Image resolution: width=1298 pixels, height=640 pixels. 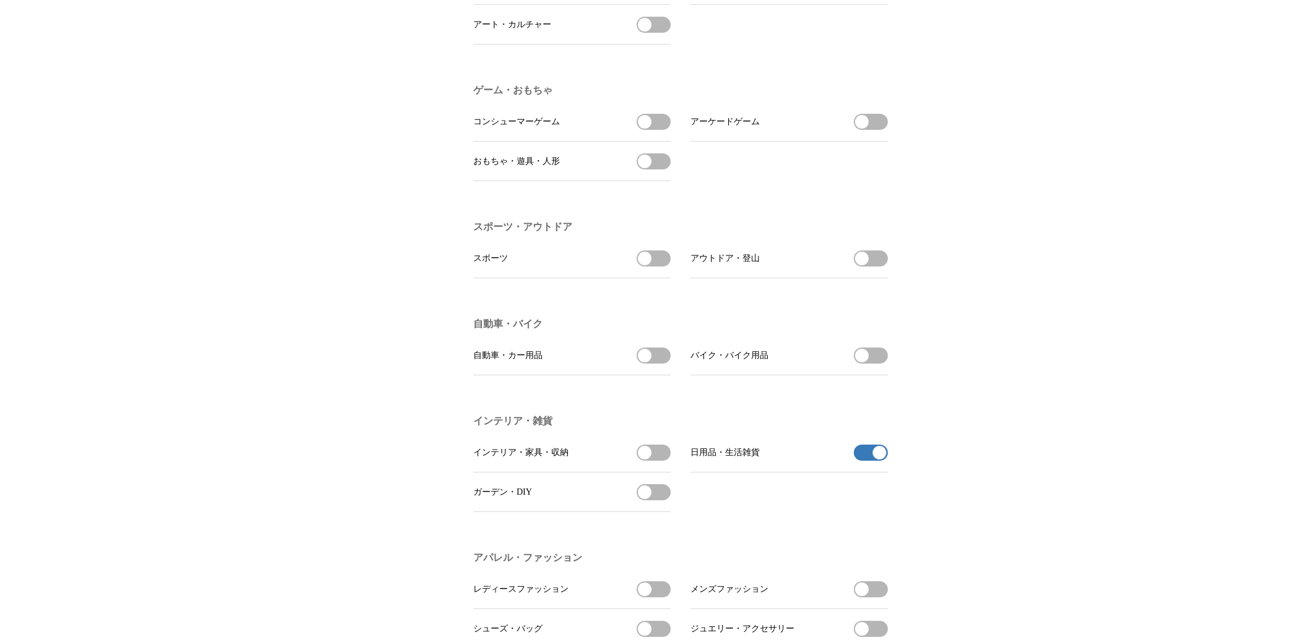 I want to click on h3: スポーツ・アウトドア, so click(x=680, y=227).